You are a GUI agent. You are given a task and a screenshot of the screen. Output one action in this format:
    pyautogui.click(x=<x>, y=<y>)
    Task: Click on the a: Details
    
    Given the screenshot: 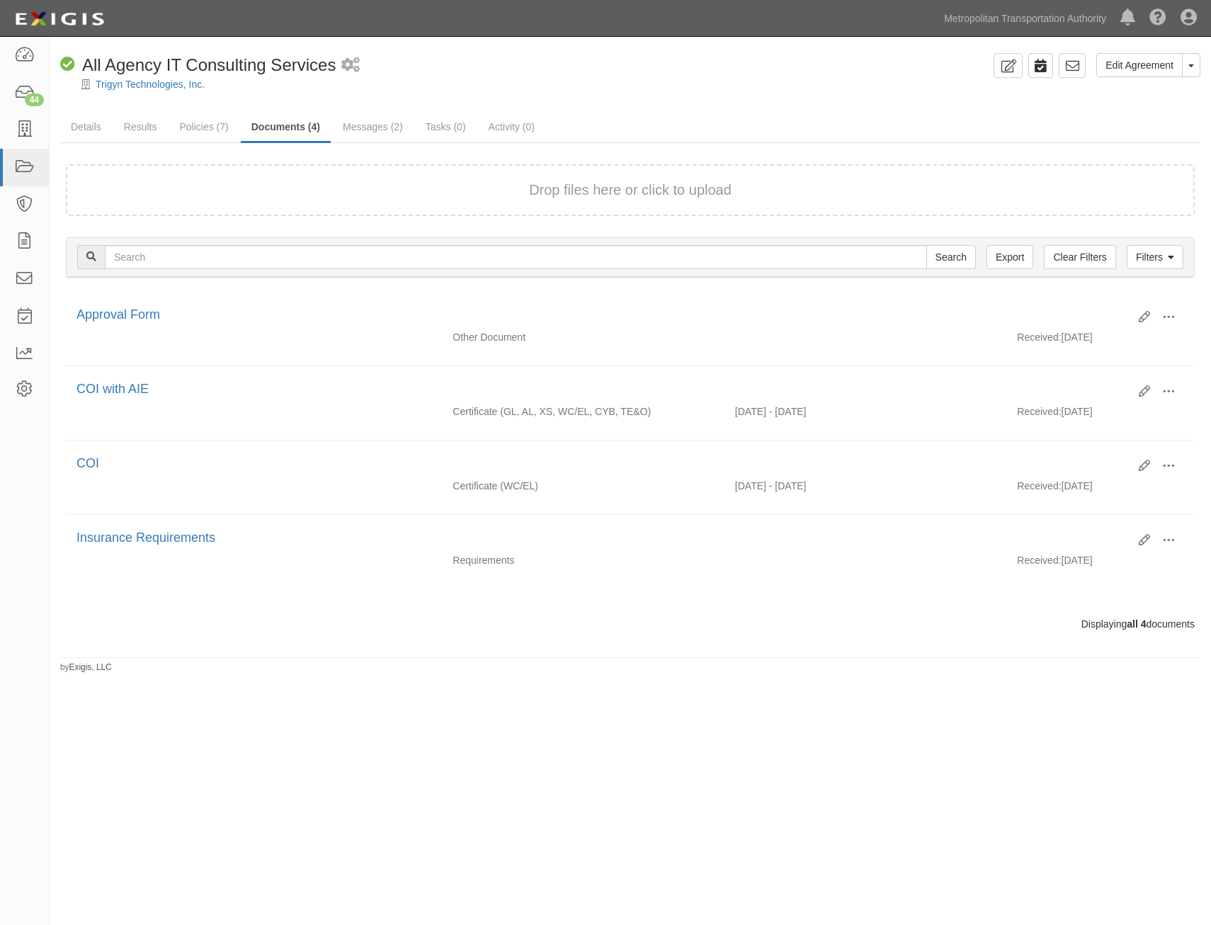 What is the action you would take?
    pyautogui.click(x=86, y=127)
    